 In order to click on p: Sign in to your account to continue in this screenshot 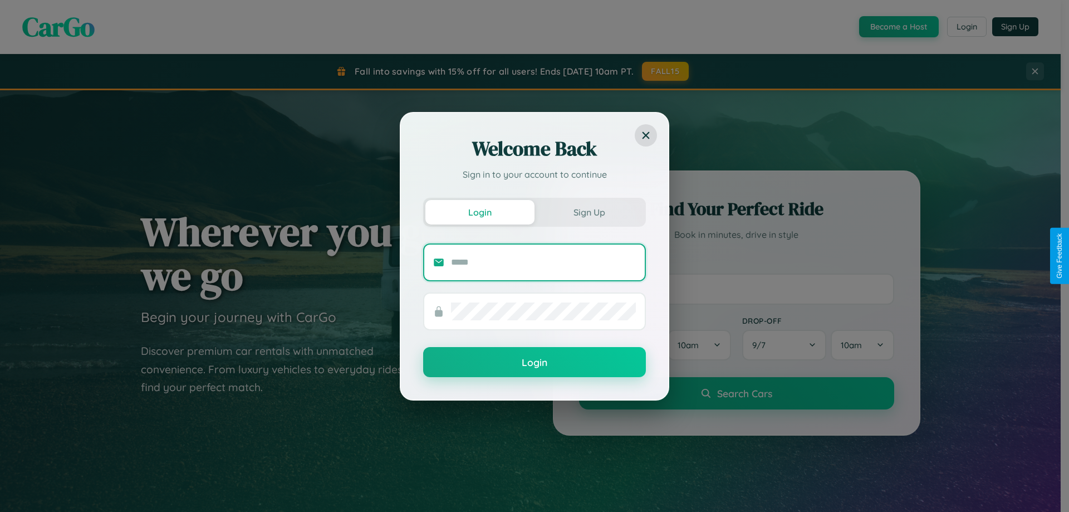, I will do `click(535, 174)`.